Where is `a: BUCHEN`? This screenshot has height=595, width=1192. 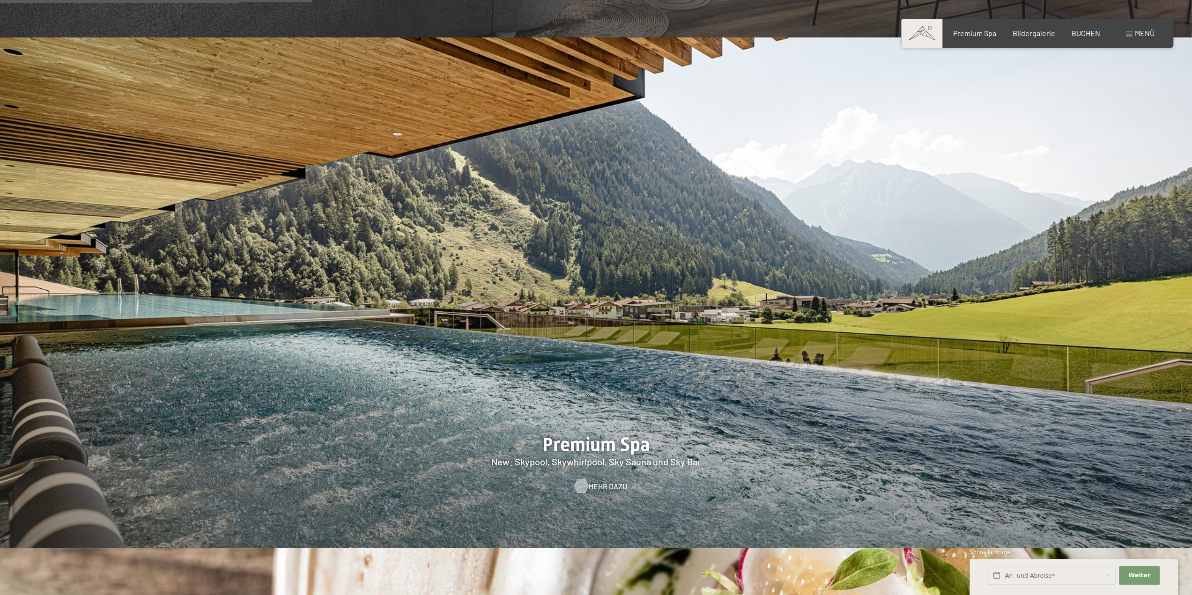
a: BUCHEN is located at coordinates (1085, 33).